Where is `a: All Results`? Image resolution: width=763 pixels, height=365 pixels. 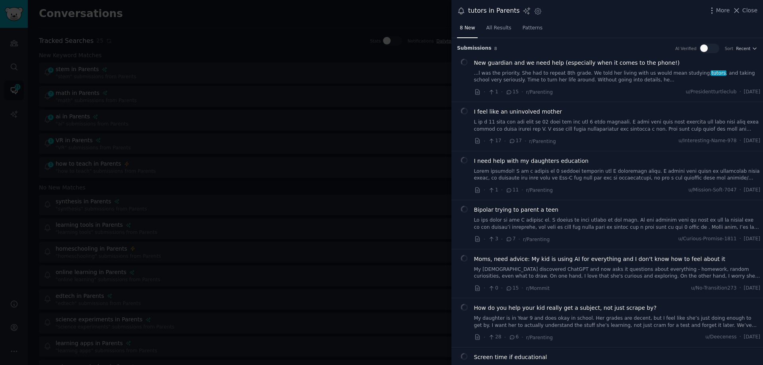
a: All Results is located at coordinates (498, 30).